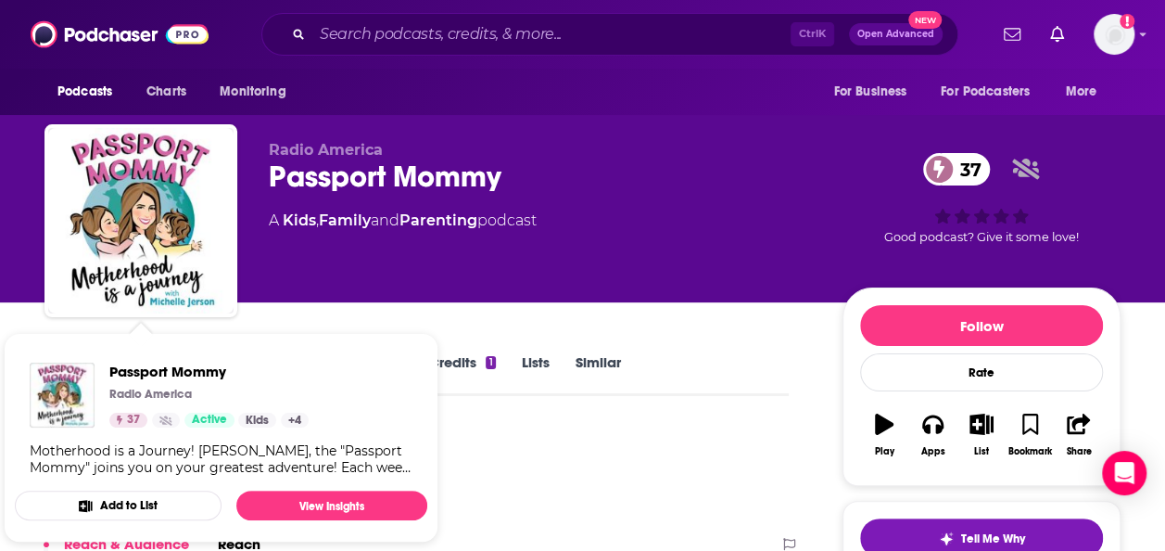 Image resolution: width=1165 pixels, height=551 pixels. I want to click on div: Apps, so click(934, 452).